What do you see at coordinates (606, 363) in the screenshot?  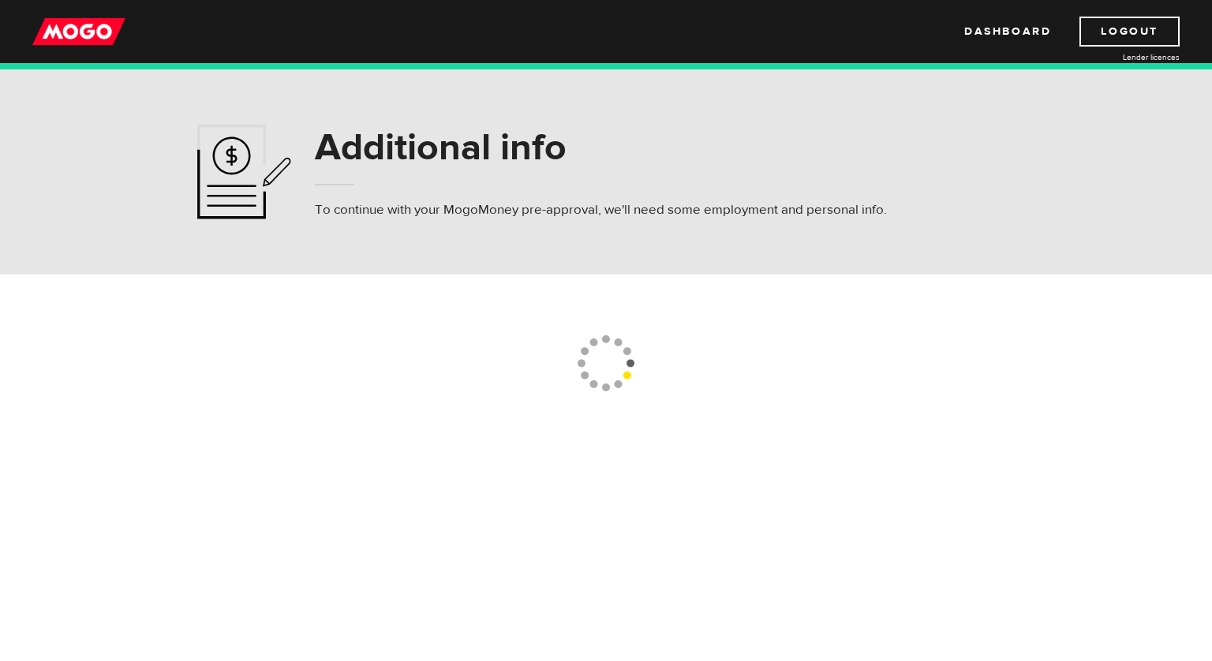 I see `img: loading-colorWheel_medium.gif` at bounding box center [606, 363].